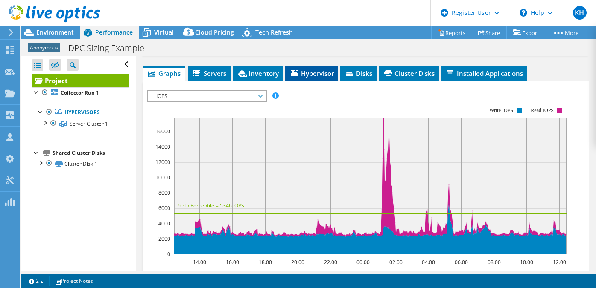  Describe the element at coordinates (44, 48) in the screenshot. I see `span: Anonymous` at that location.